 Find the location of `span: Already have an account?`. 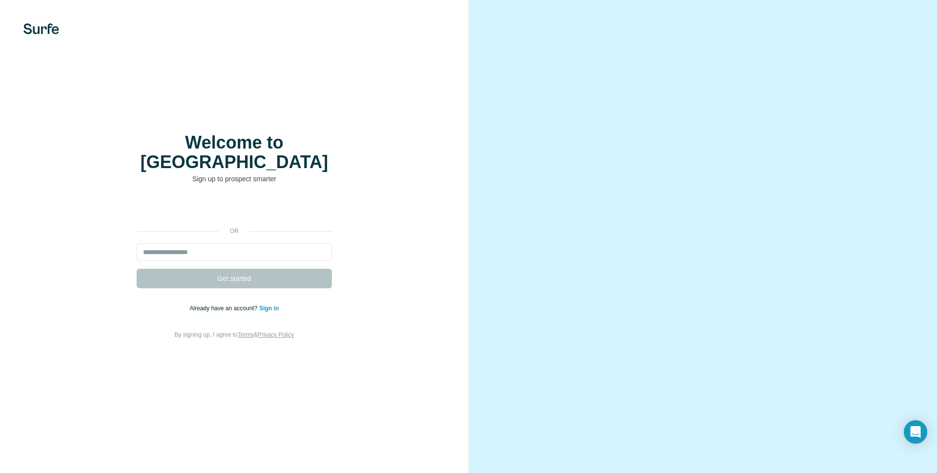

span: Already have an account? is located at coordinates (225, 308).